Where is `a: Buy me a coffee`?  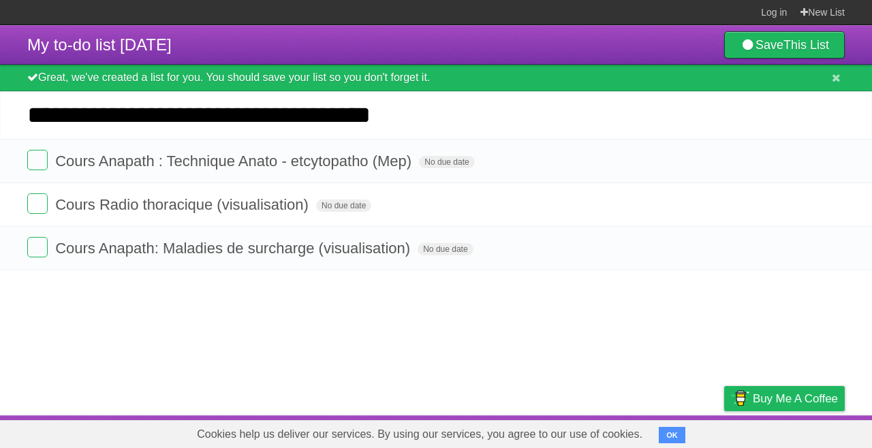 a: Buy me a coffee is located at coordinates (784, 398).